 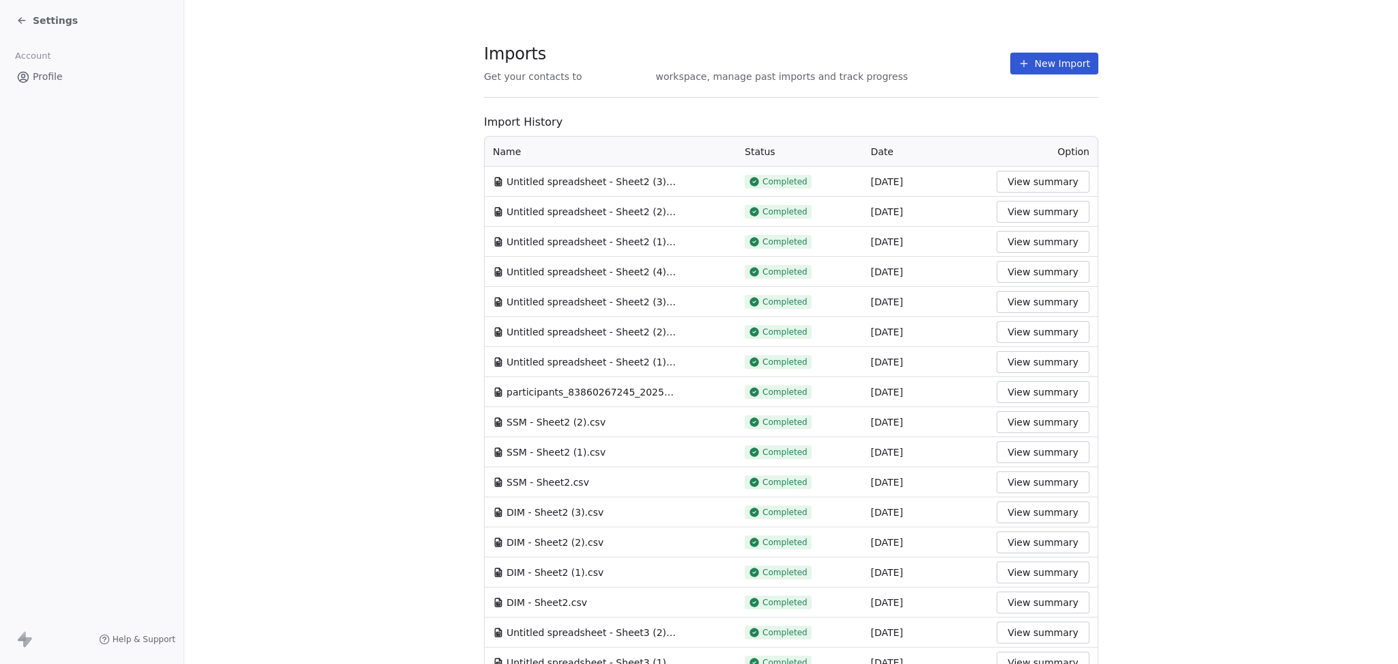 I want to click on span: Import History, so click(x=791, y=122).